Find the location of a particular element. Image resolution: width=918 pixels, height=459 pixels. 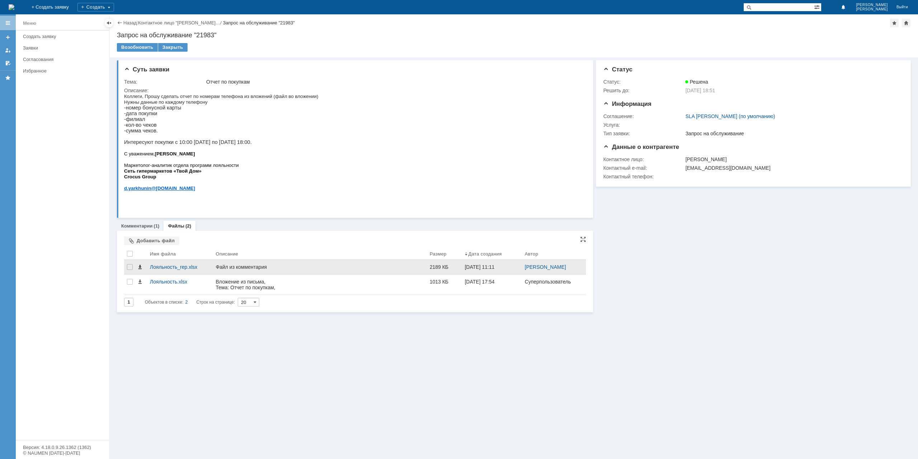

span: Данные о контрагенте is located at coordinates (641, 147).